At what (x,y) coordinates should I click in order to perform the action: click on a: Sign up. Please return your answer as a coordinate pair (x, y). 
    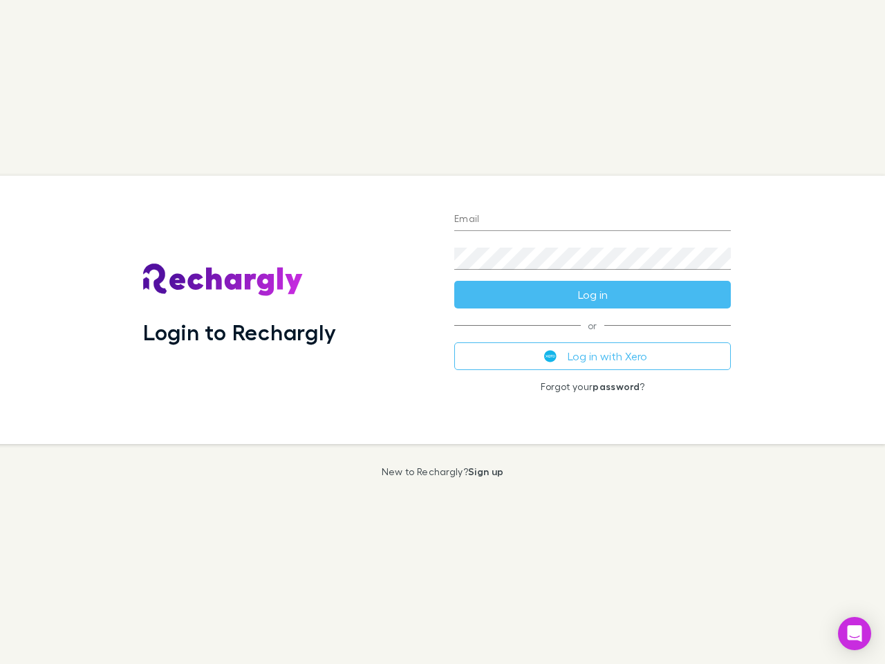
    Looking at the image, I should click on (485, 471).